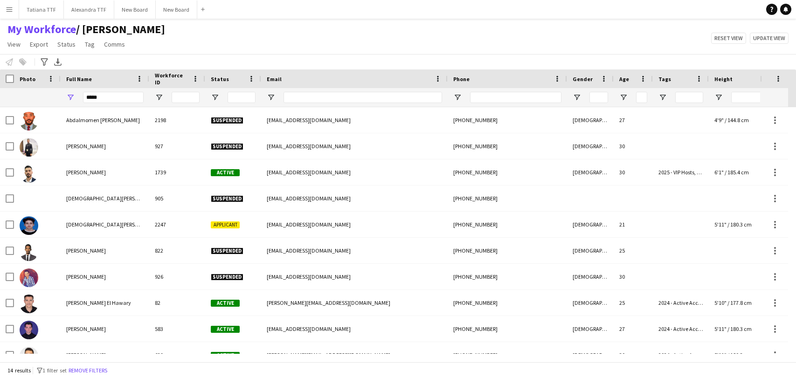 The height and width of the screenshot is (378, 796). Describe the element at coordinates (29, 226) in the screenshot. I see `img: Mohammed Osama` at that location.